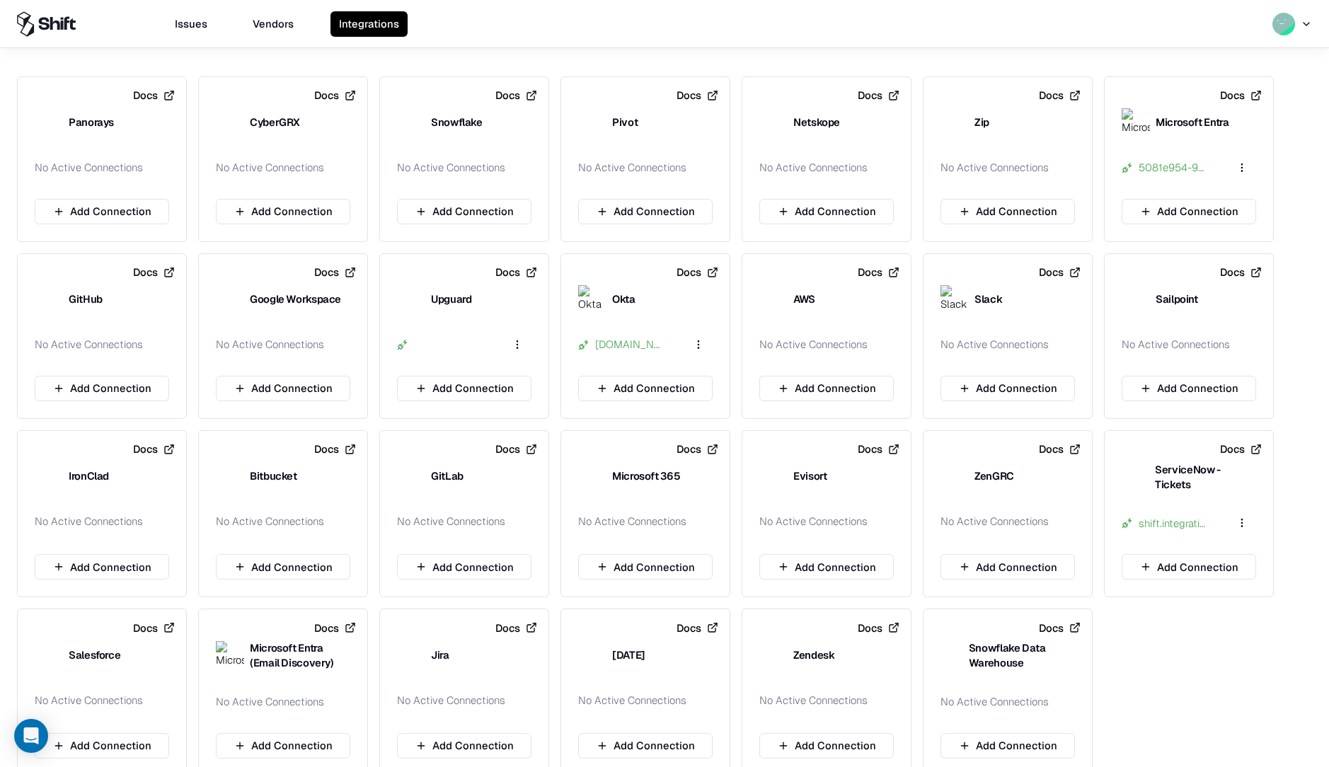 This screenshot has width=1329, height=767. What do you see at coordinates (86, 299) in the screenshot?
I see `div: GitHub` at bounding box center [86, 299].